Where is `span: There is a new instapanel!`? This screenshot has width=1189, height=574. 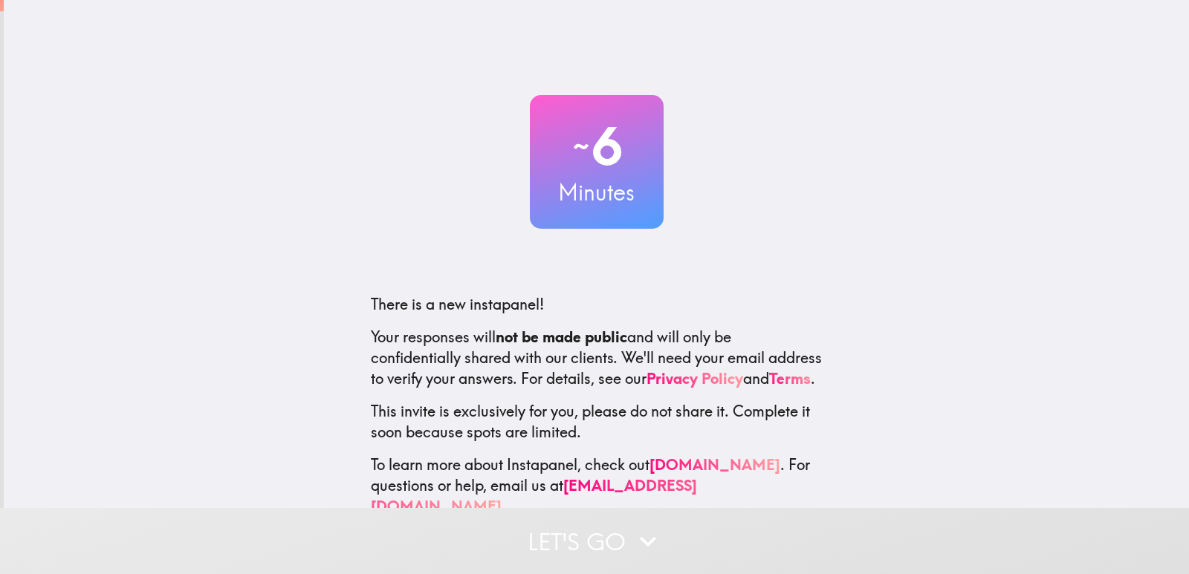 span: There is a new instapanel! is located at coordinates (457, 304).